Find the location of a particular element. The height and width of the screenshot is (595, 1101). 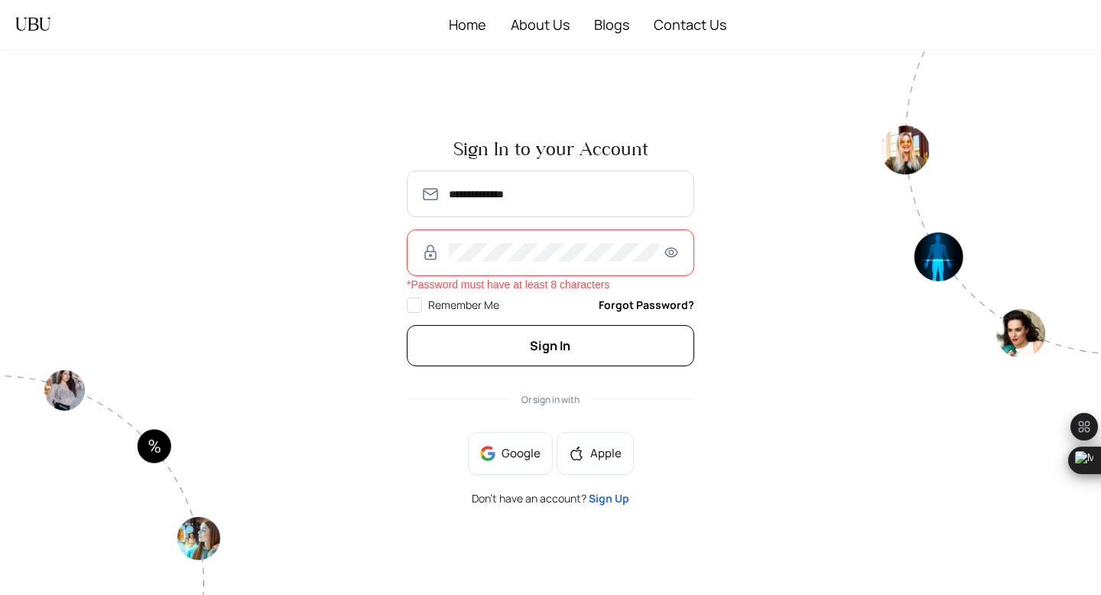

span: Sign Up is located at coordinates (608, 498).